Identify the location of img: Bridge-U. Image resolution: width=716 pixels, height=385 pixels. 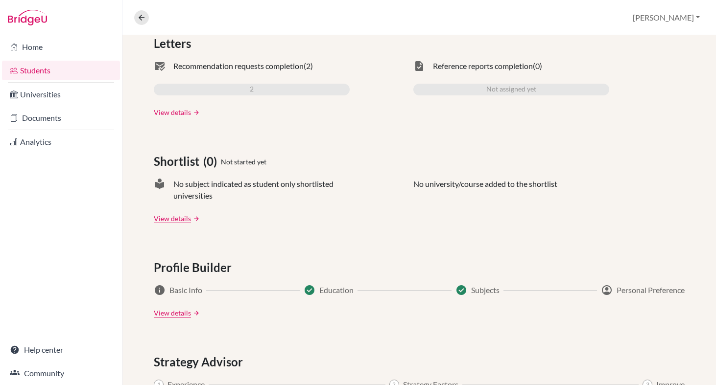
(27, 18).